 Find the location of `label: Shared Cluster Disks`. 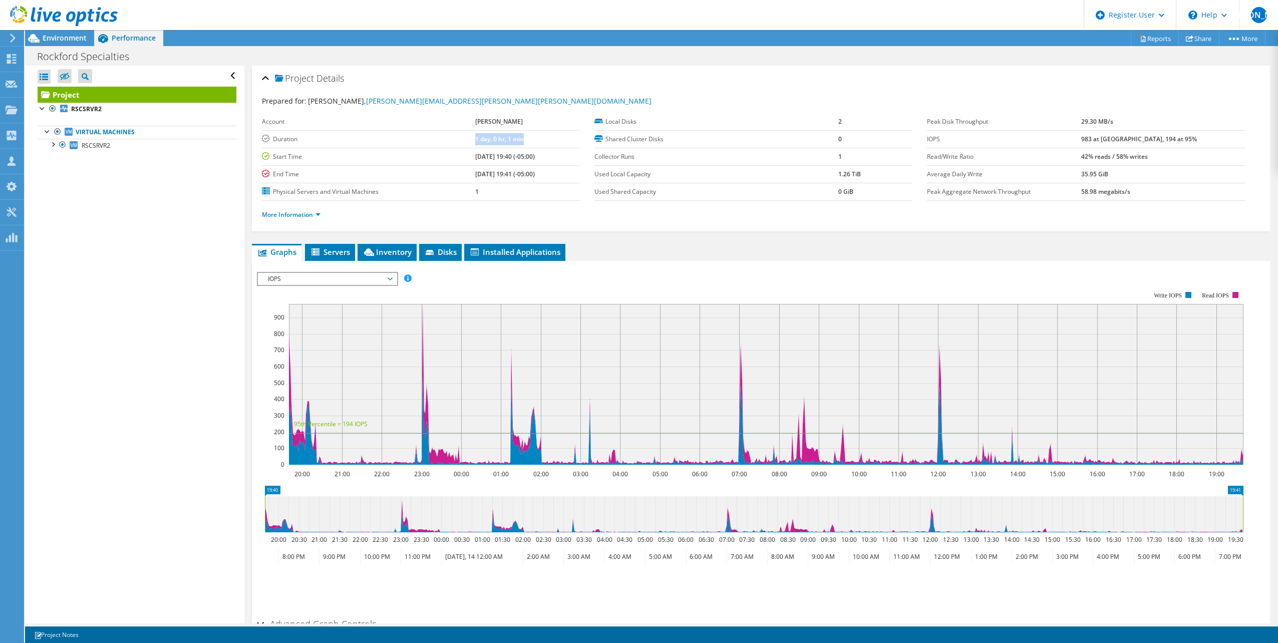

label: Shared Cluster Disks is located at coordinates (716, 139).